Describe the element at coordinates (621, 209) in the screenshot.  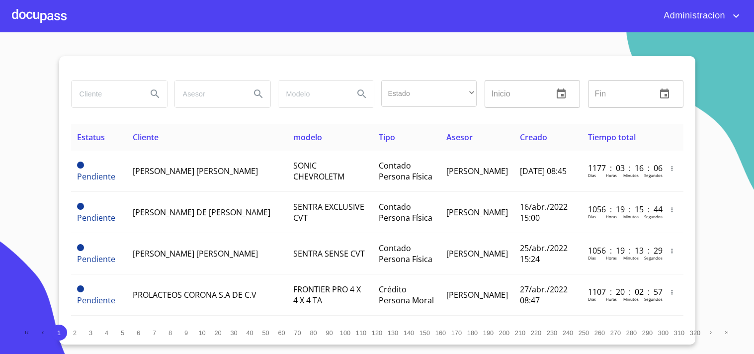
I see `p: 1056 : 19 : 15 : 44` at that location.